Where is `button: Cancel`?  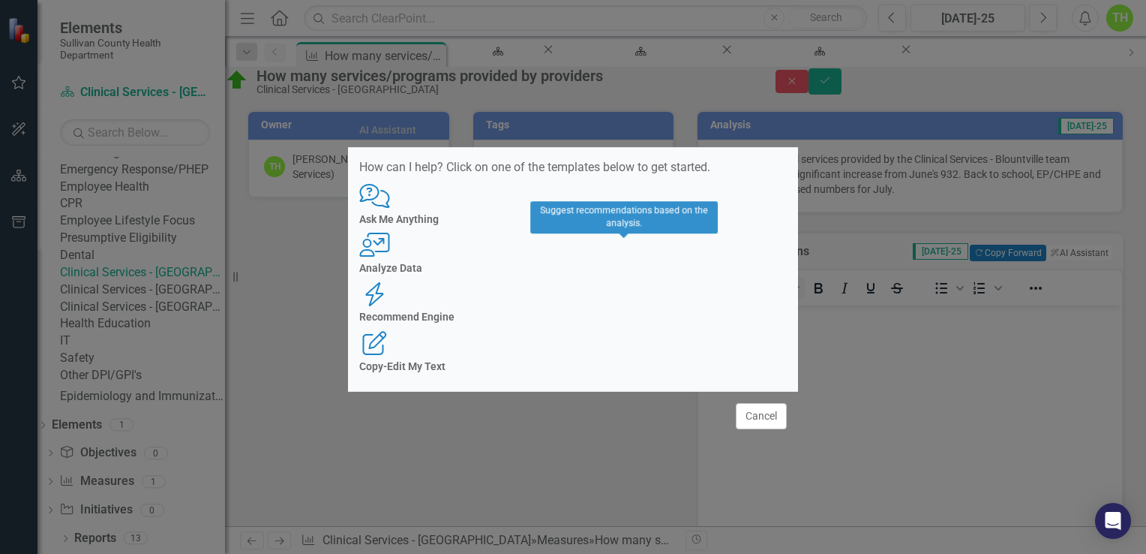
button: Cancel is located at coordinates (762, 416).